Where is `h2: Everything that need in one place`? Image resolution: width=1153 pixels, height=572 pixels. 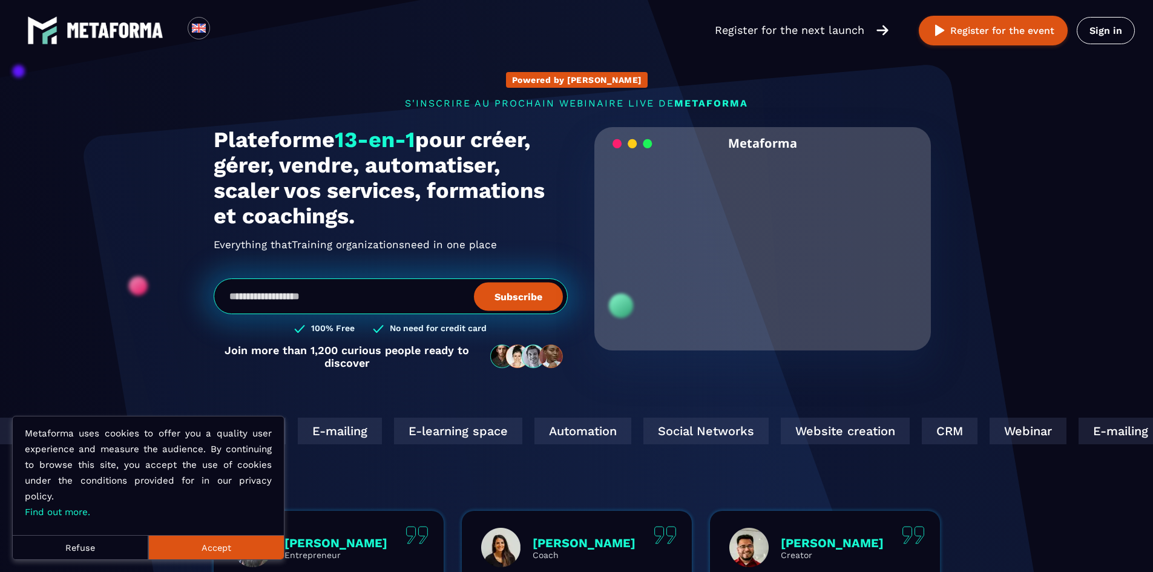 h2: Everything that need in one place is located at coordinates (390, 244).